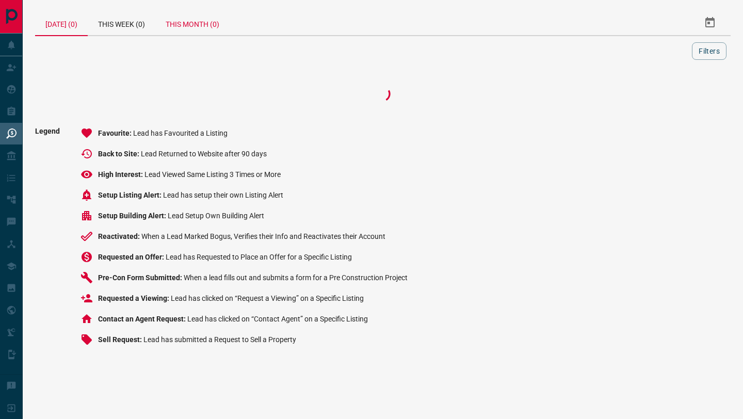 The height and width of the screenshot is (419, 743). What do you see at coordinates (120, 236) in the screenshot?
I see `span: Reactivated` at bounding box center [120, 236].